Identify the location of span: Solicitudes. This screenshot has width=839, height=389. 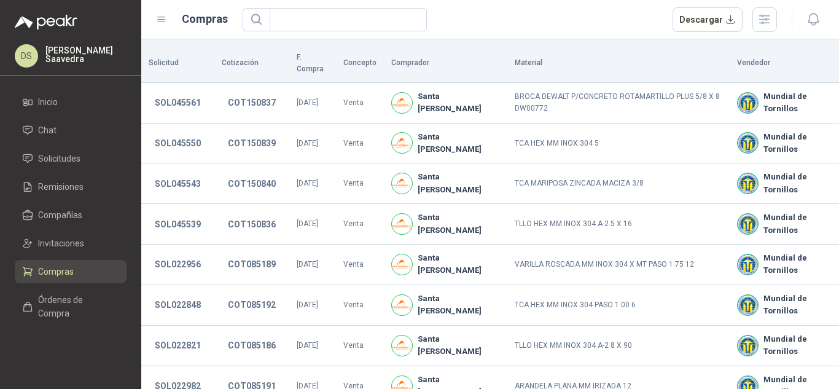
(59, 158).